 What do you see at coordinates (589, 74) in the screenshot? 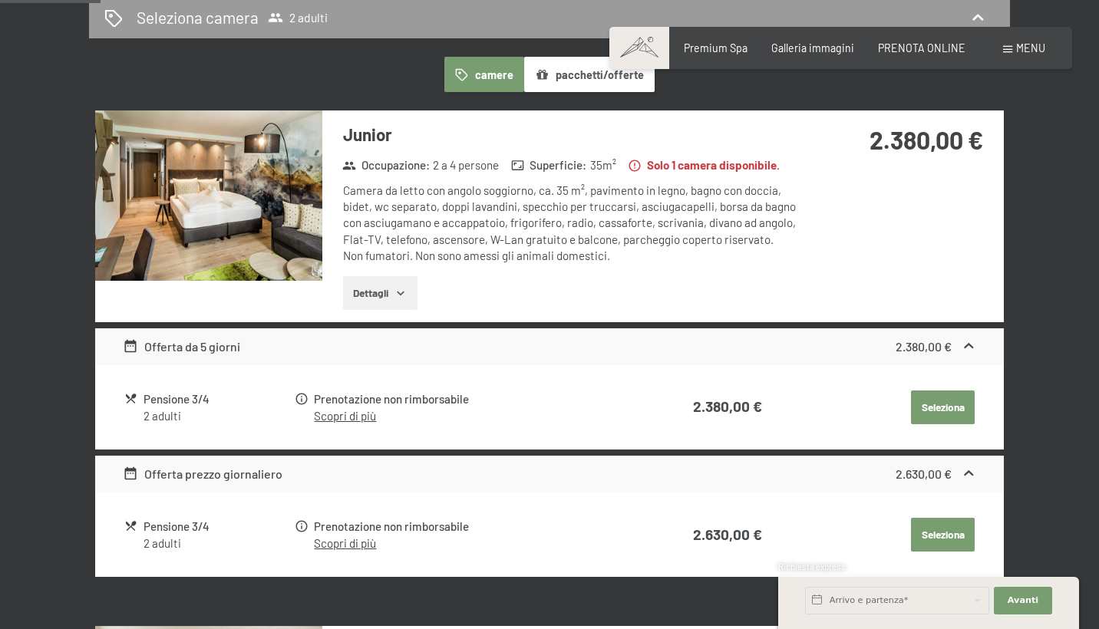
I see `button: pacchetti/offerte` at bounding box center [589, 74].